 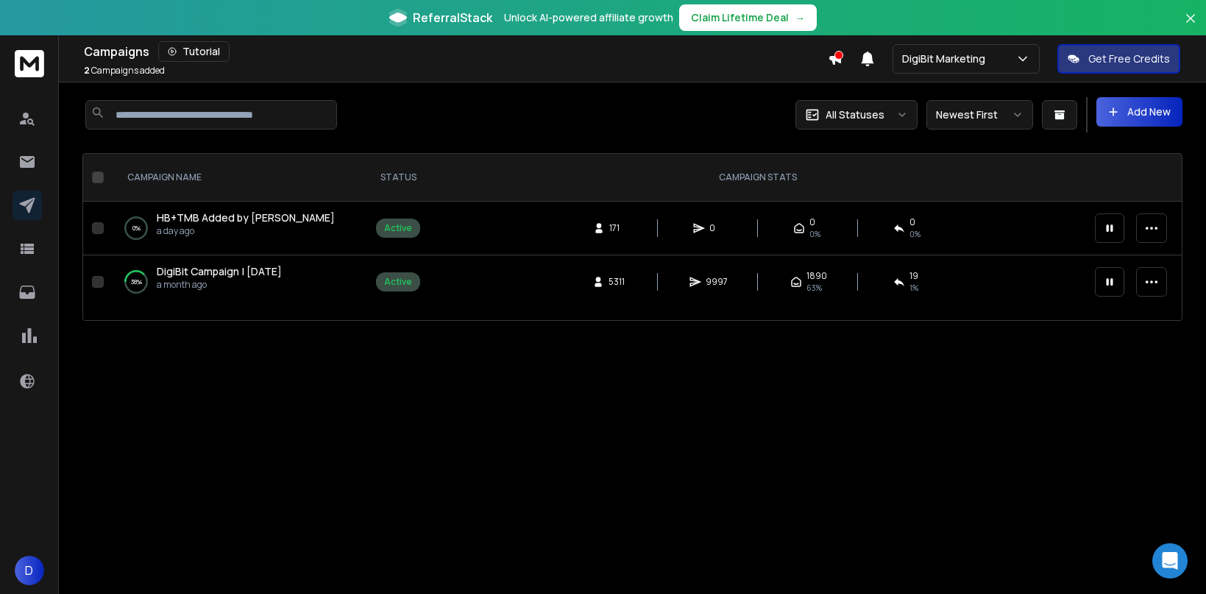 I want to click on span: 63 %, so click(x=814, y=288).